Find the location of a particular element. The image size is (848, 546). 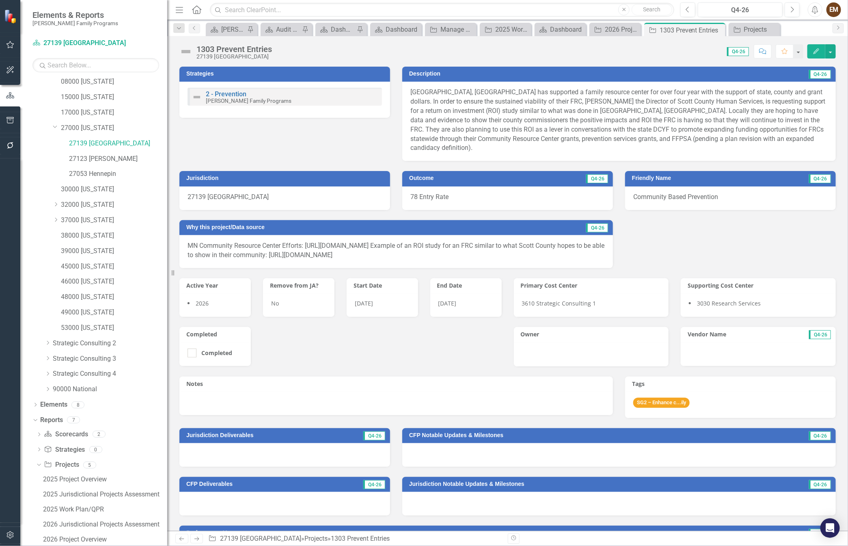

a: Manage Reports is located at coordinates (451, 29).